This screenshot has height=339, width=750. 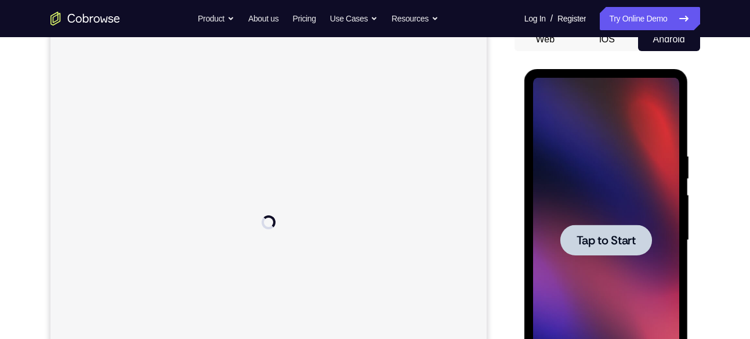 What do you see at coordinates (669, 39) in the screenshot?
I see `button: Android` at bounding box center [669, 39].